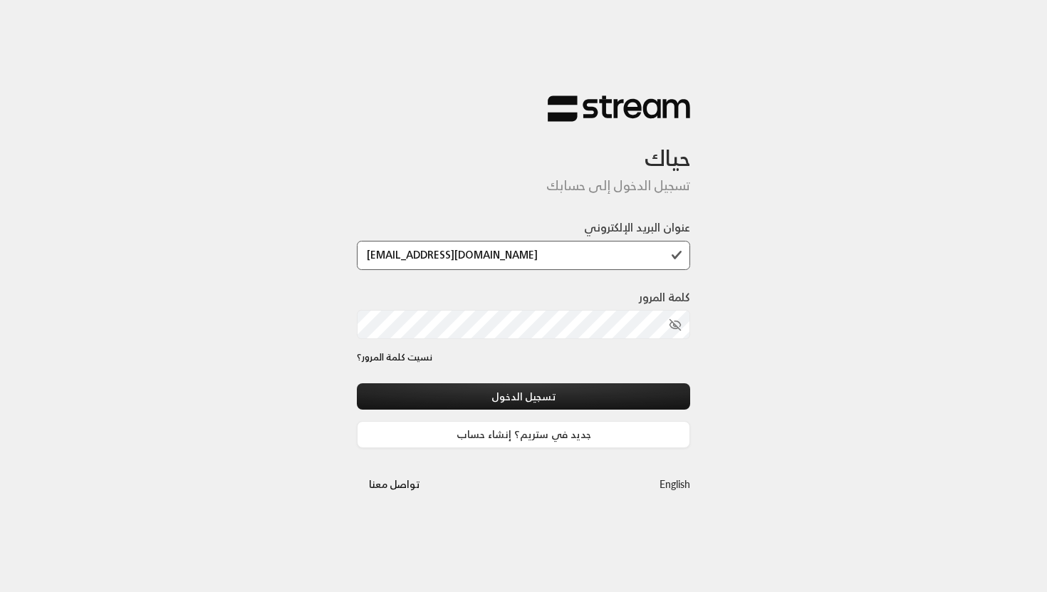 This screenshot has height=592, width=1047. I want to click on input: اكتب بريدك الإلكتروني هنا, so click(524, 255).